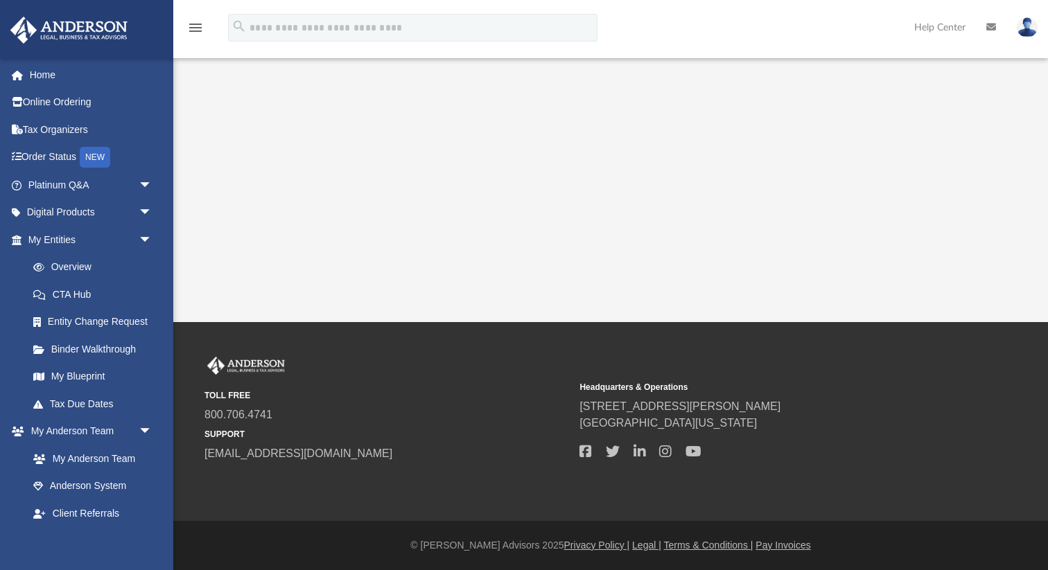  What do you see at coordinates (88, 432) in the screenshot?
I see `a: My Anderson Teamarrow_drop_down` at bounding box center [88, 432].